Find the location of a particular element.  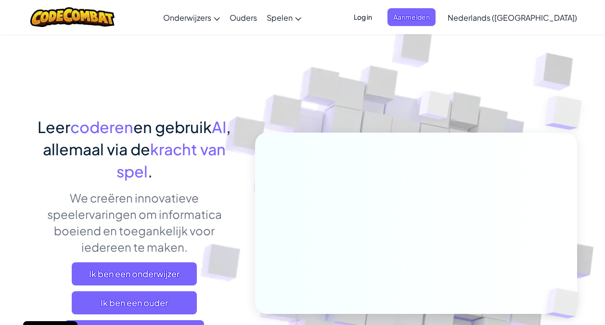

a: Ik ben een onderwijzer is located at coordinates (134, 274).